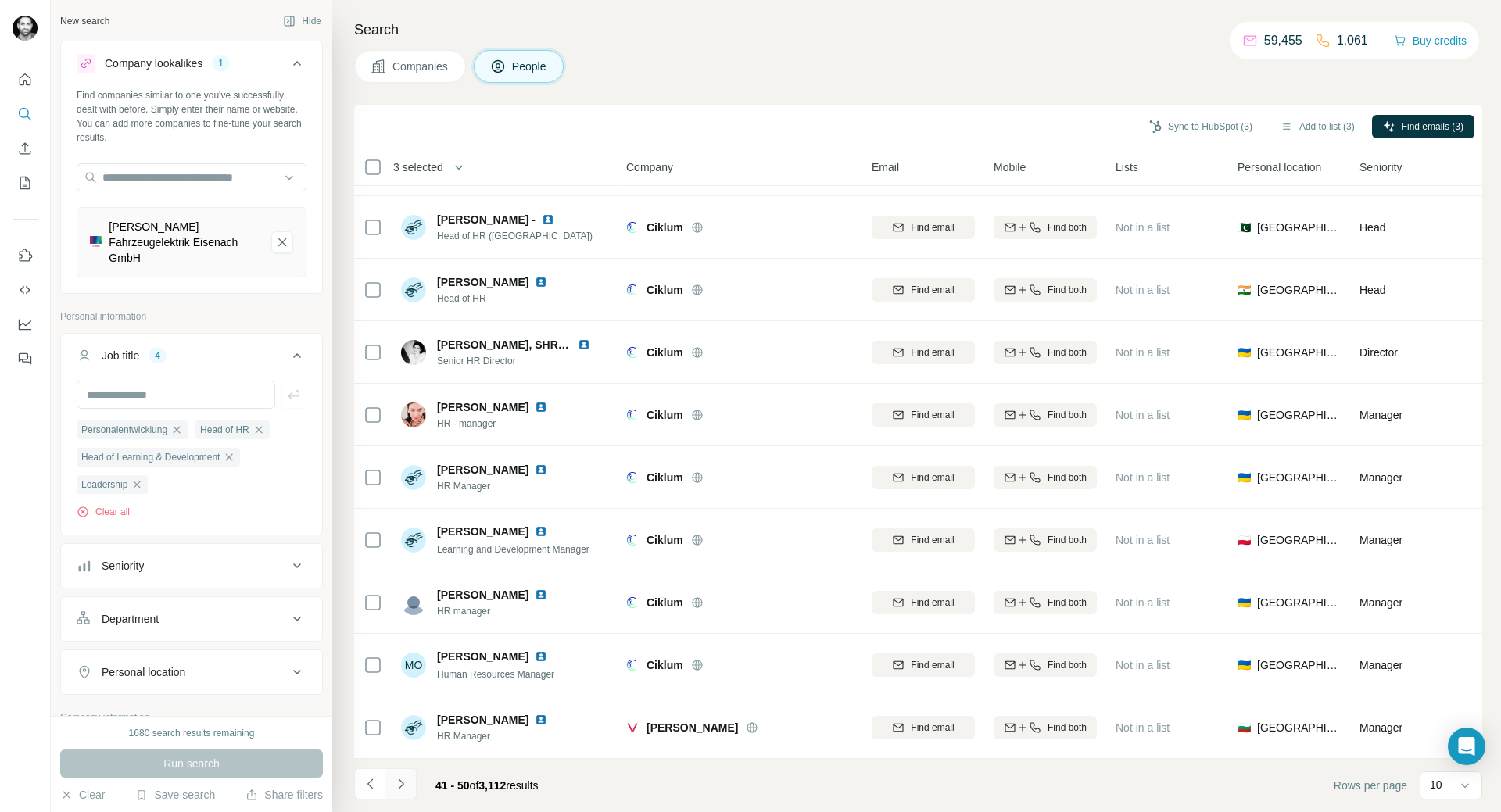 The height and width of the screenshot is (812, 1501). What do you see at coordinates (475, 785) in the screenshot?
I see `span: of` at bounding box center [475, 785].